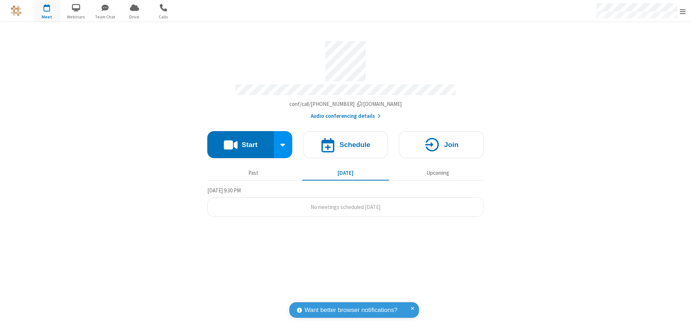 This screenshot has width=691, height=330. I want to click on span: Webinars, so click(76, 17).